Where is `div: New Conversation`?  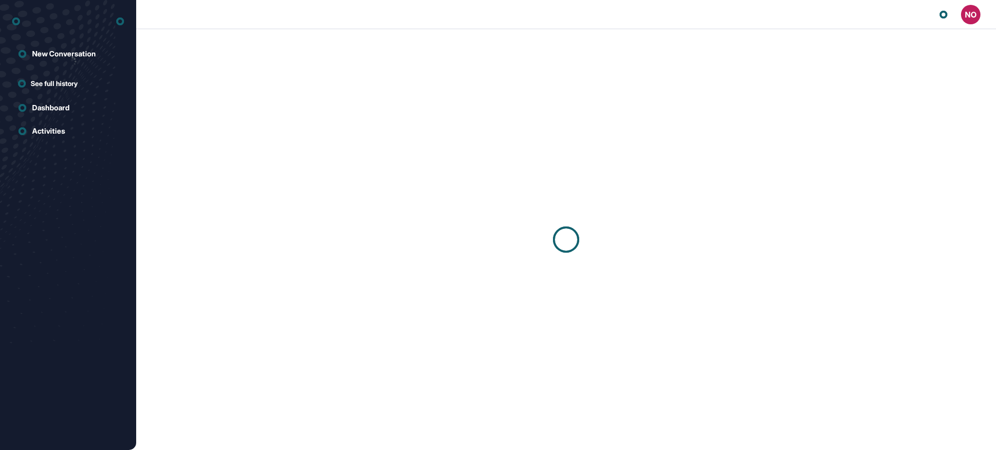
div: New Conversation is located at coordinates (64, 54).